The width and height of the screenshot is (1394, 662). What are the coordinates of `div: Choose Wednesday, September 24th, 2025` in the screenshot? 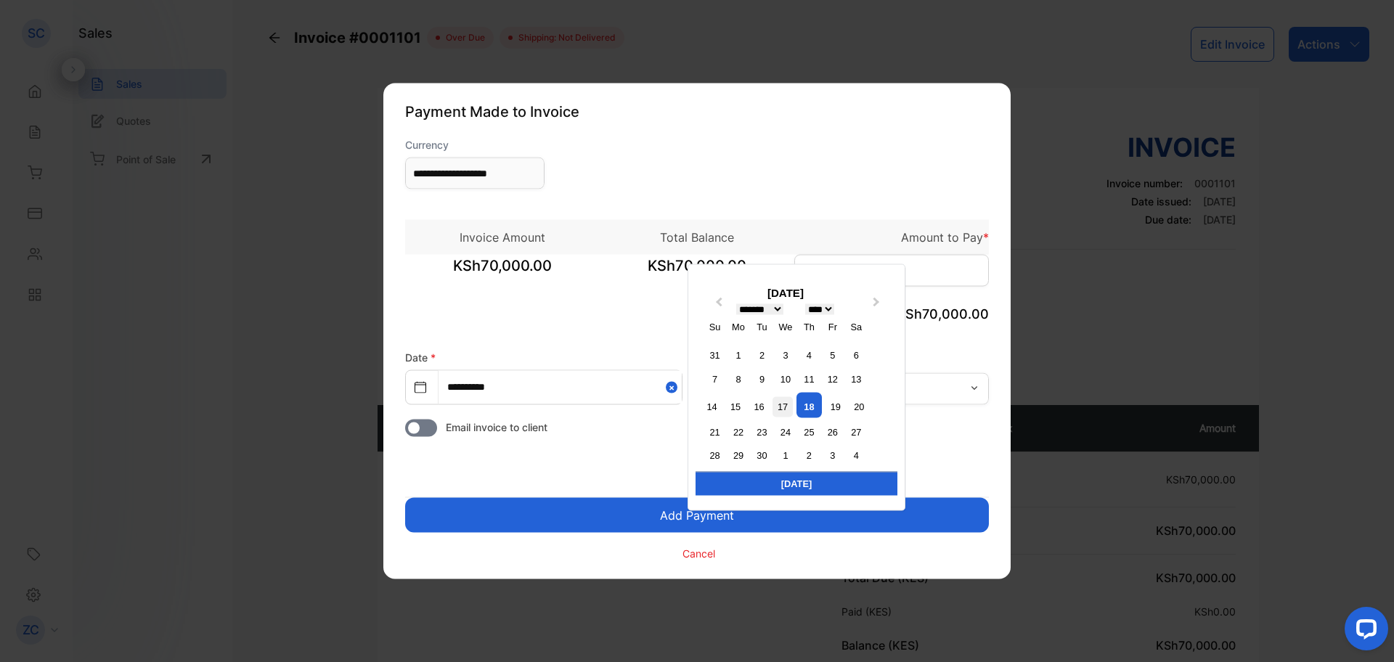 It's located at (785, 431).